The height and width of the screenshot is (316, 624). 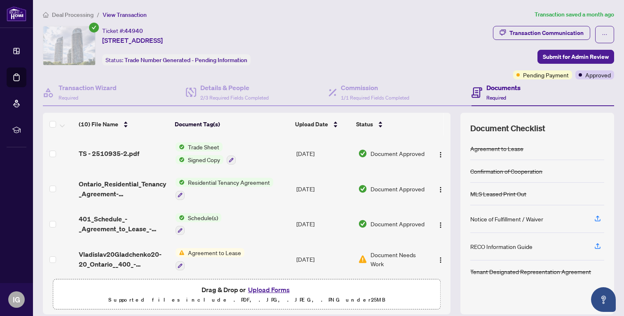 What do you see at coordinates (134, 31) in the screenshot?
I see `span: 44940` at bounding box center [134, 31].